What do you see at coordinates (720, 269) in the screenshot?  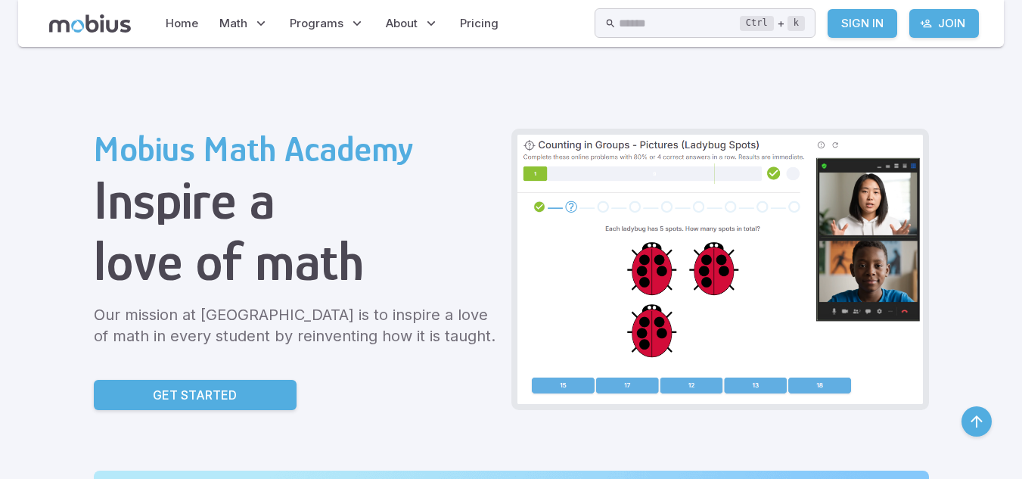 I see `img: Grade 2 Class` at bounding box center [720, 269].